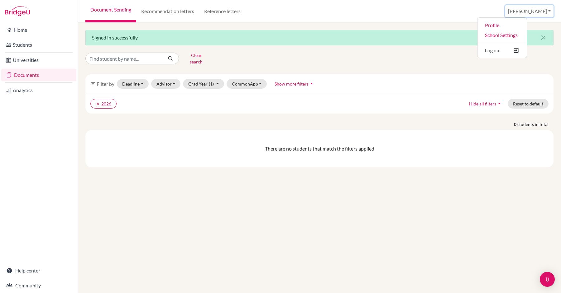  I want to click on a: Community, so click(39, 286).